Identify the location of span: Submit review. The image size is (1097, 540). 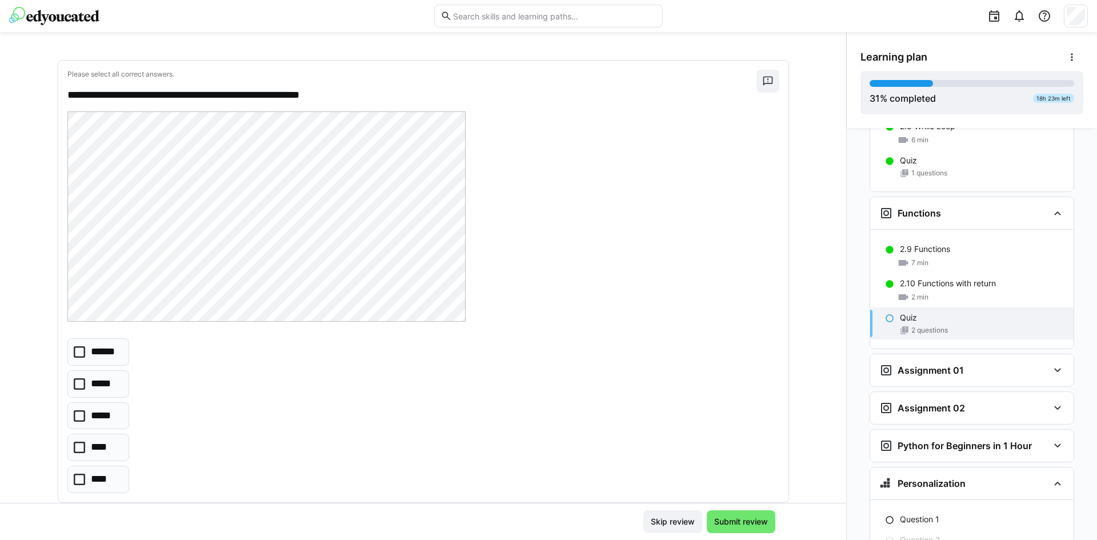
(741, 522).